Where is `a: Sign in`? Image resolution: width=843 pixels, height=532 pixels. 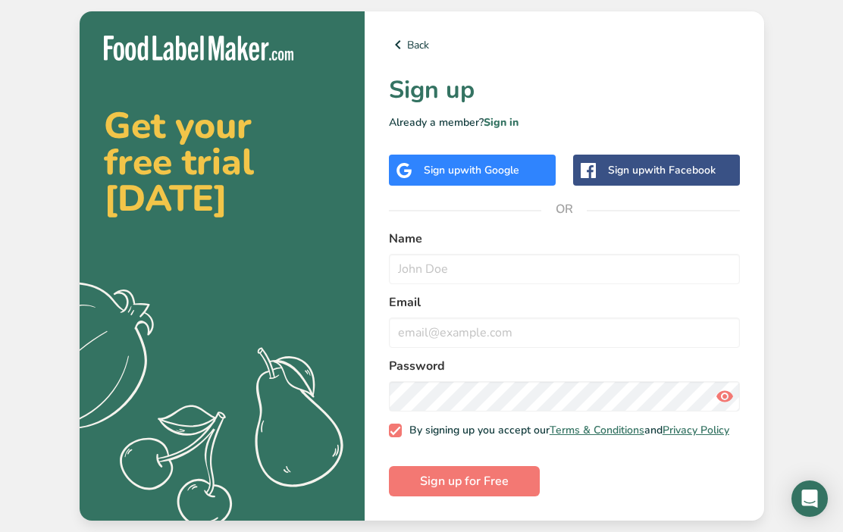 a: Sign in is located at coordinates (501, 122).